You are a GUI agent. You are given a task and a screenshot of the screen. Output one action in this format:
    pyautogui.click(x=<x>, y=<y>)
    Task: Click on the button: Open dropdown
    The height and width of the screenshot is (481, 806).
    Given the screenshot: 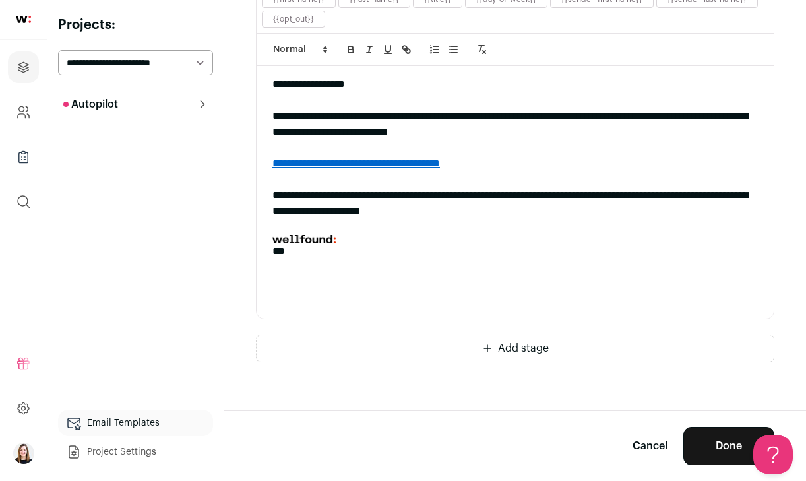 What is the action you would take?
    pyautogui.click(x=24, y=453)
    